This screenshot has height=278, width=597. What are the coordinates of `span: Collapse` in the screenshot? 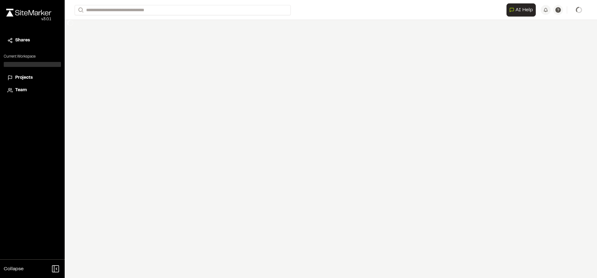 It's located at (14, 269).